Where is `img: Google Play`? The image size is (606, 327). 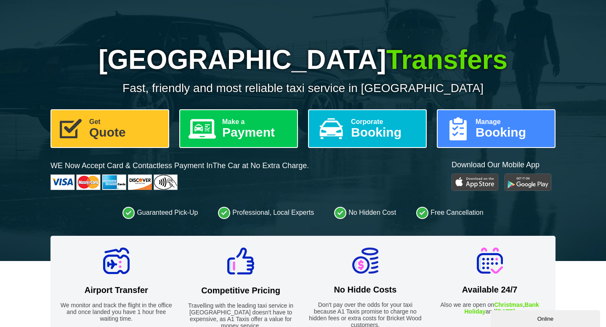 img: Google Play is located at coordinates (528, 182).